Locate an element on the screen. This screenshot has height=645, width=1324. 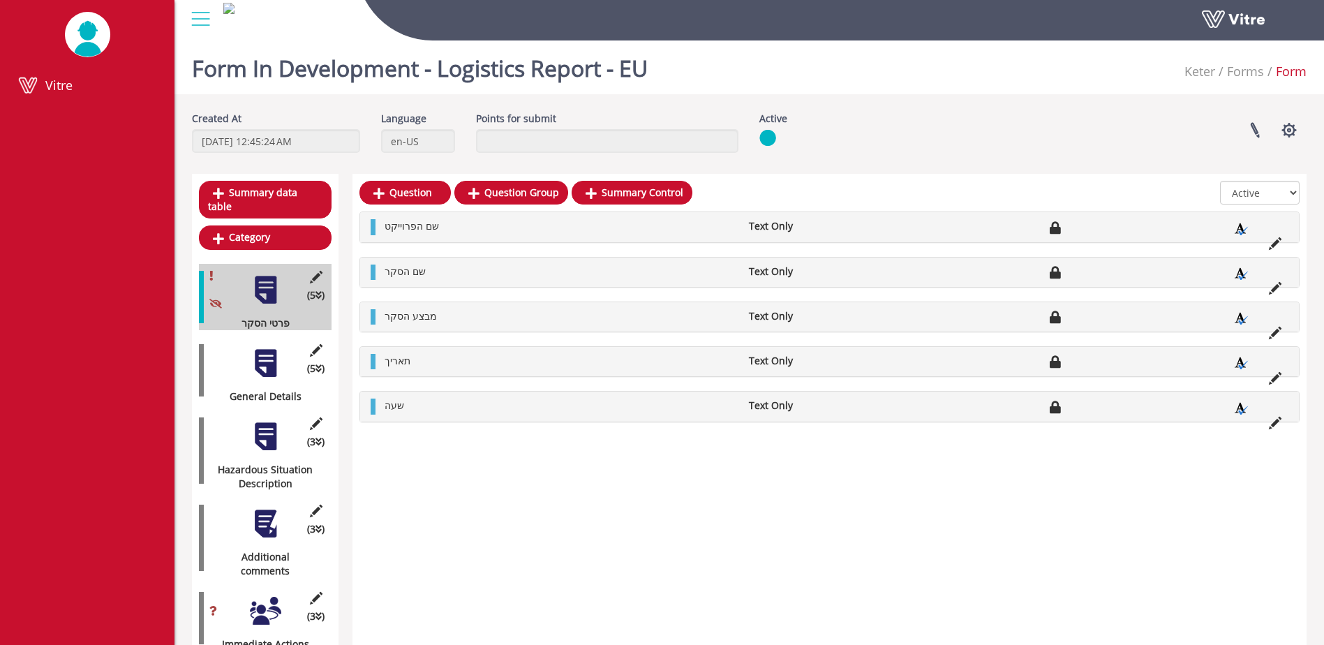
span: מבצע הסקר is located at coordinates (411, 316).